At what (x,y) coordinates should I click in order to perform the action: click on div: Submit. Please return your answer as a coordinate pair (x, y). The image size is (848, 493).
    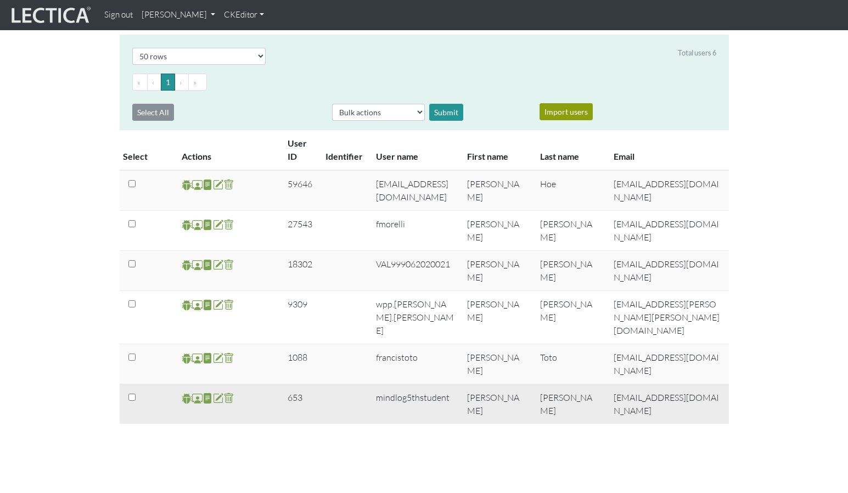
    Looking at the image, I should click on (446, 112).